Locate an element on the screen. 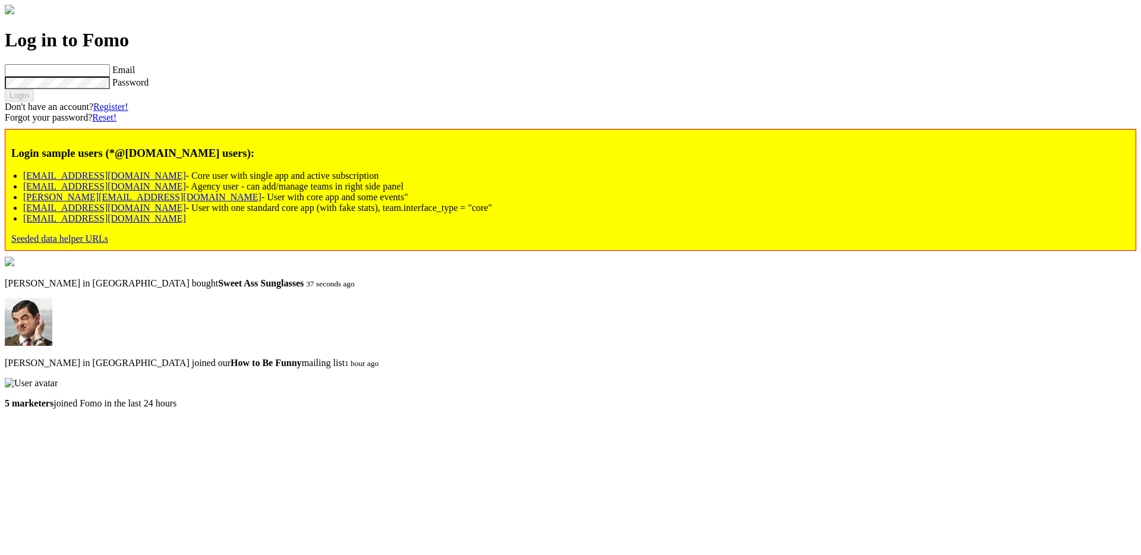 The width and height of the screenshot is (1141, 555). a: Seeded data helper URLs is located at coordinates (59, 238).